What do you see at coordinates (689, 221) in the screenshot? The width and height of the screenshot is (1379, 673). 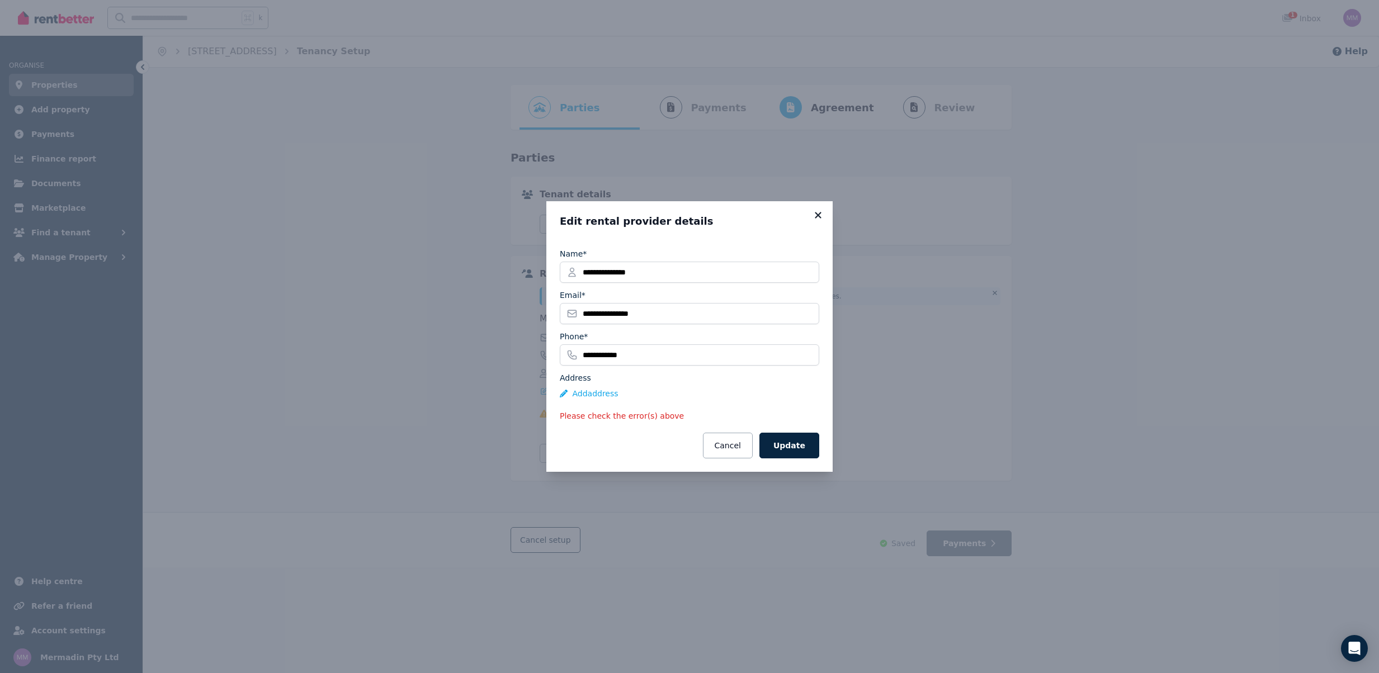 I see `h3: Edit rental provider details` at bounding box center [689, 221].